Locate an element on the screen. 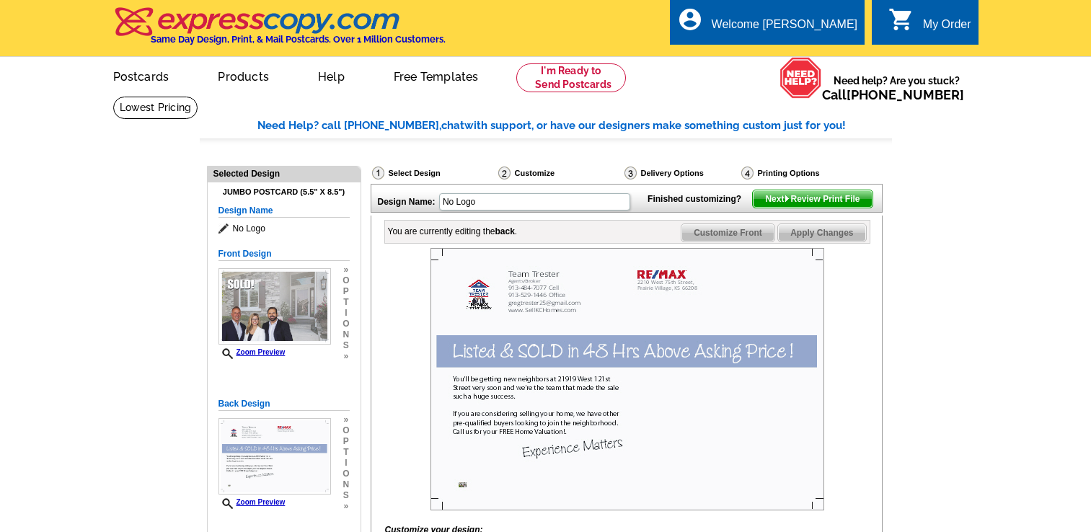  div: You are currently editing the . is located at coordinates (453, 232).